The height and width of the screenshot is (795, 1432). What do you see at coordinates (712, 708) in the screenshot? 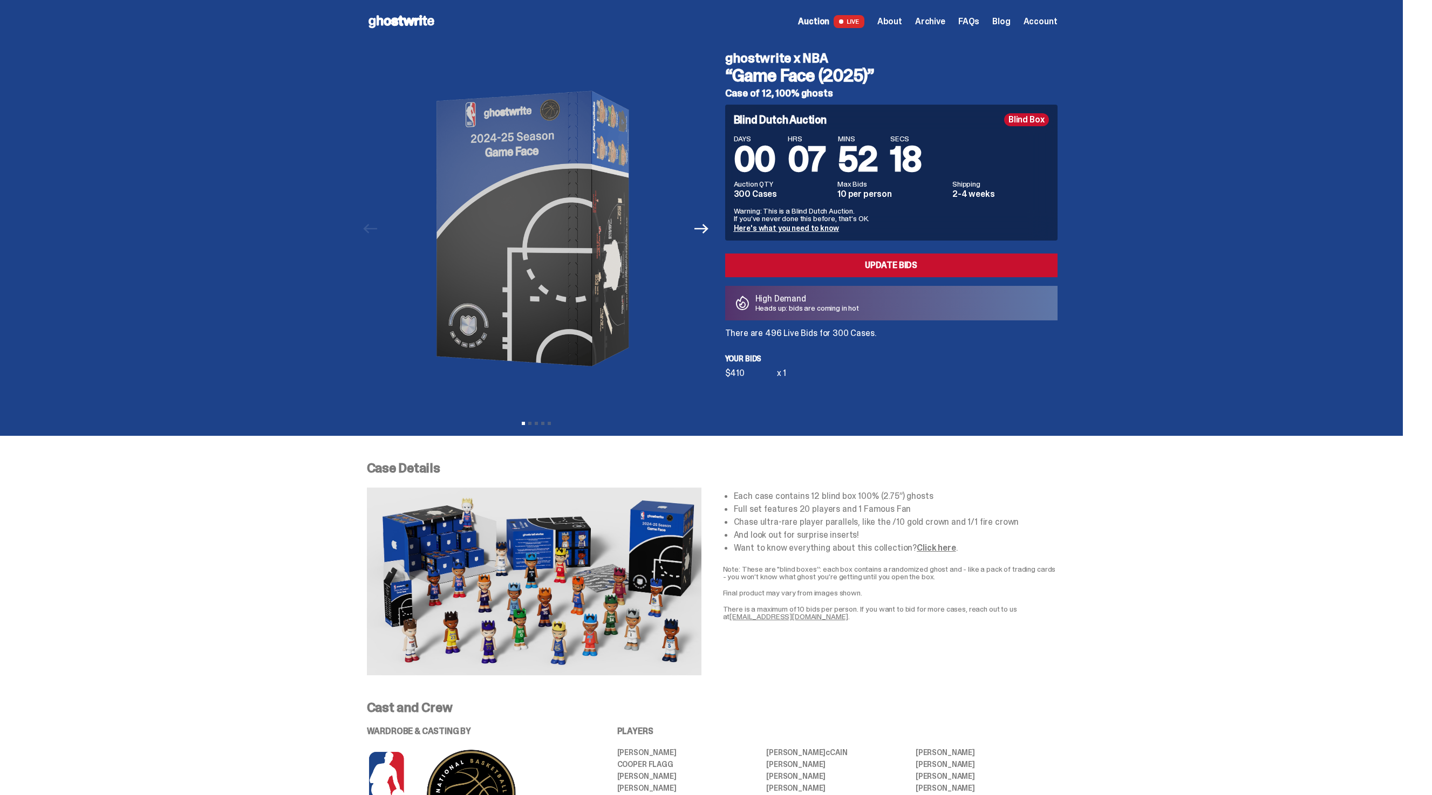
I see `p: Cast and Crew` at bounding box center [712, 708].